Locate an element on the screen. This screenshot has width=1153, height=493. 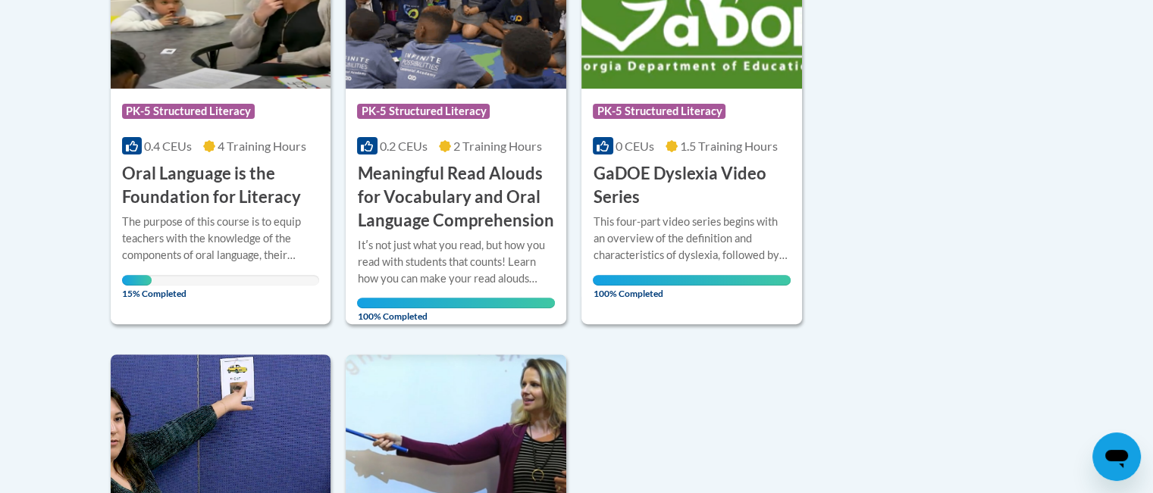
span: 0 CEUs is located at coordinates (634, 146).